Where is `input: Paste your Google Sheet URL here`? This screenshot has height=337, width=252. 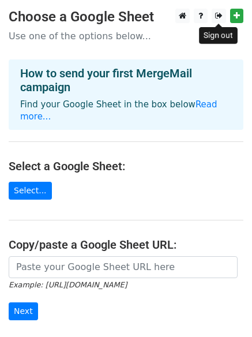 input: Paste your Google Sheet URL here is located at coordinates (123, 267).